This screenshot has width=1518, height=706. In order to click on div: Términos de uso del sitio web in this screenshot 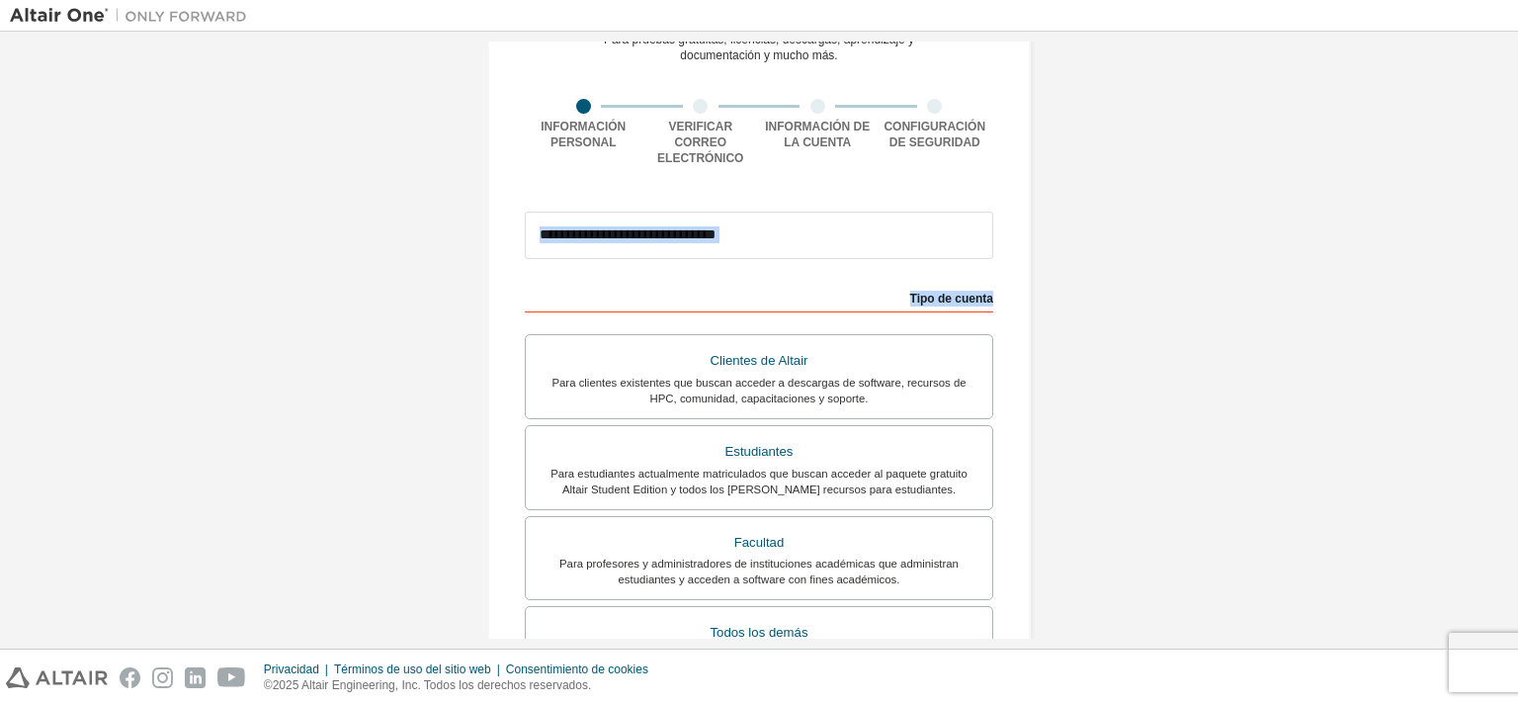, I will do `click(420, 669)`.